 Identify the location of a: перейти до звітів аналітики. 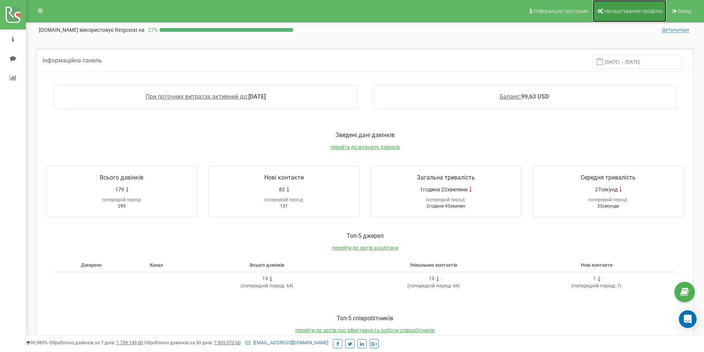
(365, 248).